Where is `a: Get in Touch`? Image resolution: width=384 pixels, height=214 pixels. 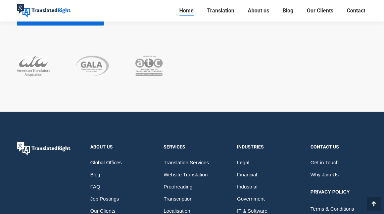 a: Get in Touch is located at coordinates (338, 162).